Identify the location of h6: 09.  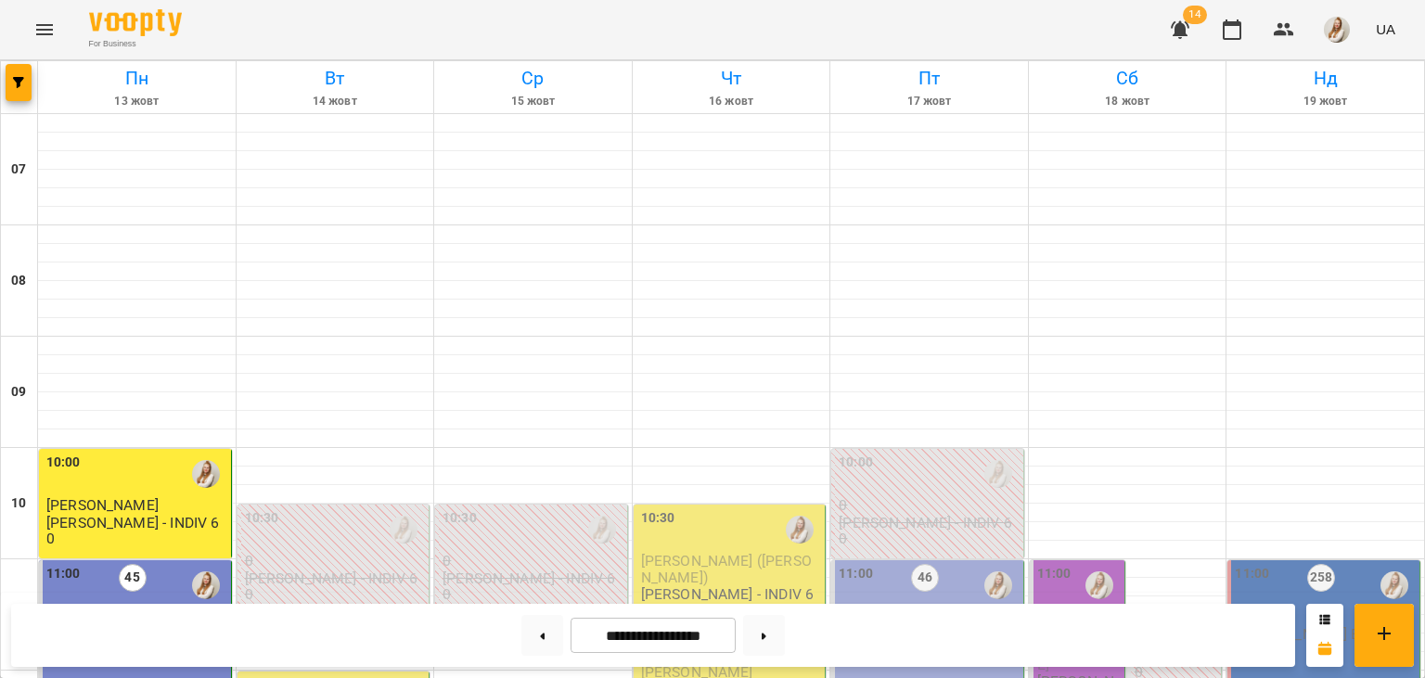
(19, 392).